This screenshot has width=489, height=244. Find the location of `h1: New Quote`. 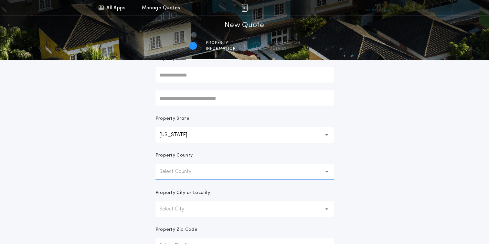

h1: New Quote is located at coordinates (244, 26).